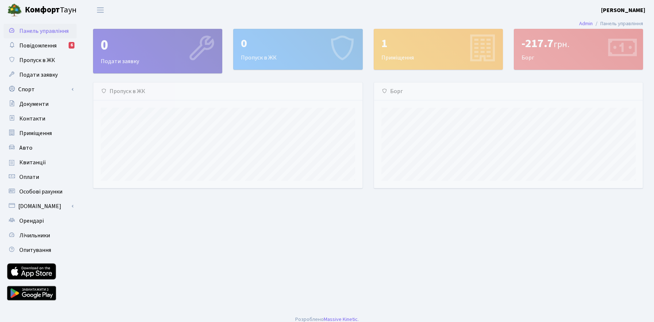  What do you see at coordinates (439, 49) in the screenshot?
I see `div: Приміщення` at bounding box center [439, 49].